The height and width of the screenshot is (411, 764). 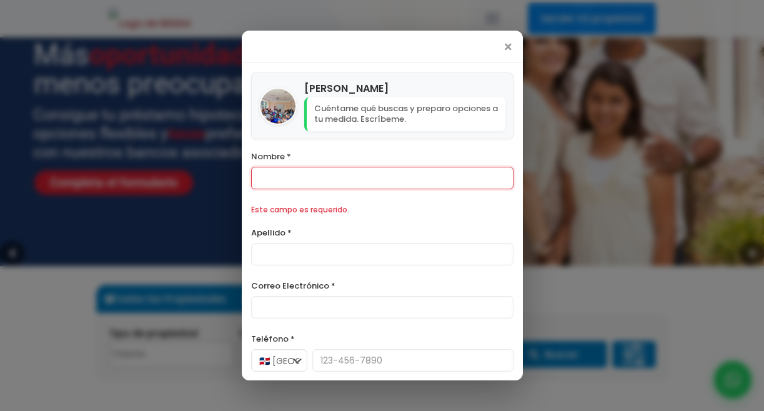 What do you see at coordinates (413, 360) in the screenshot?
I see `input: 123-456-7890` at bounding box center [413, 360].